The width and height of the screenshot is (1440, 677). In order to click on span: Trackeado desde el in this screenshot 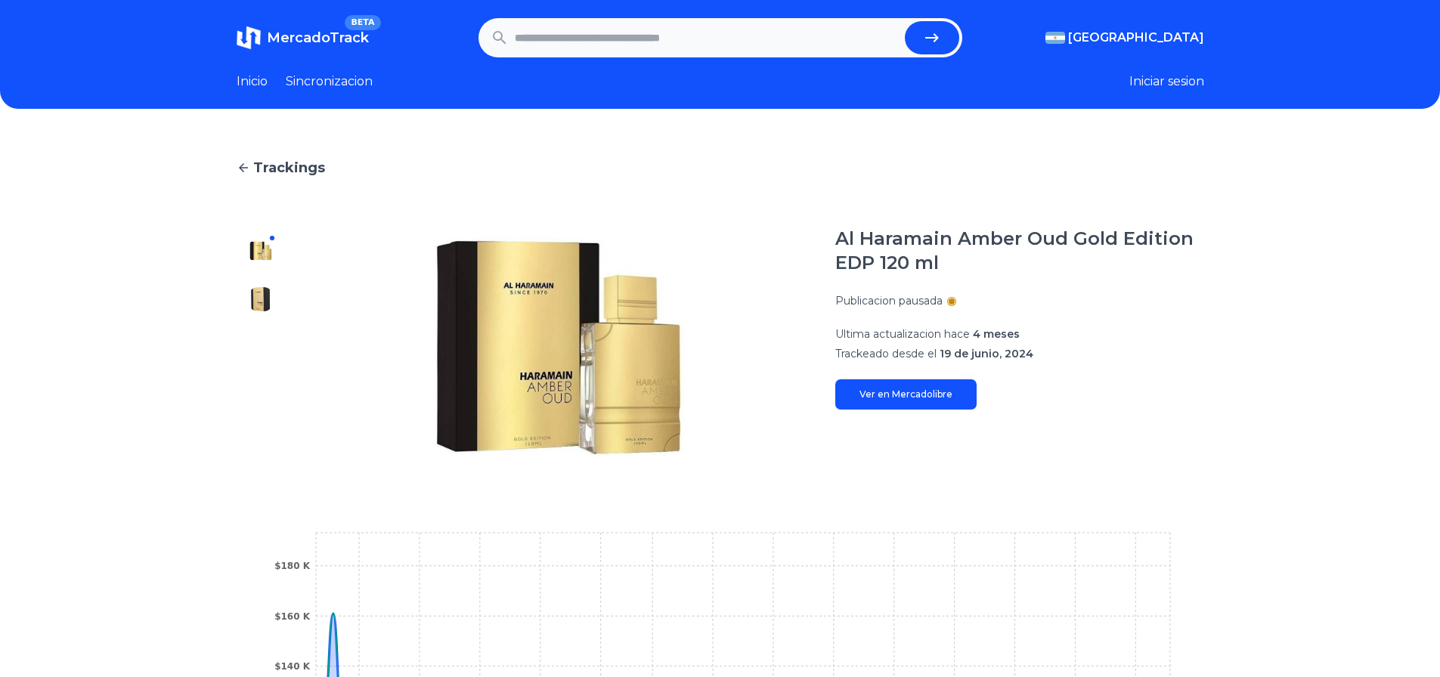, I will do `click(886, 354)`.